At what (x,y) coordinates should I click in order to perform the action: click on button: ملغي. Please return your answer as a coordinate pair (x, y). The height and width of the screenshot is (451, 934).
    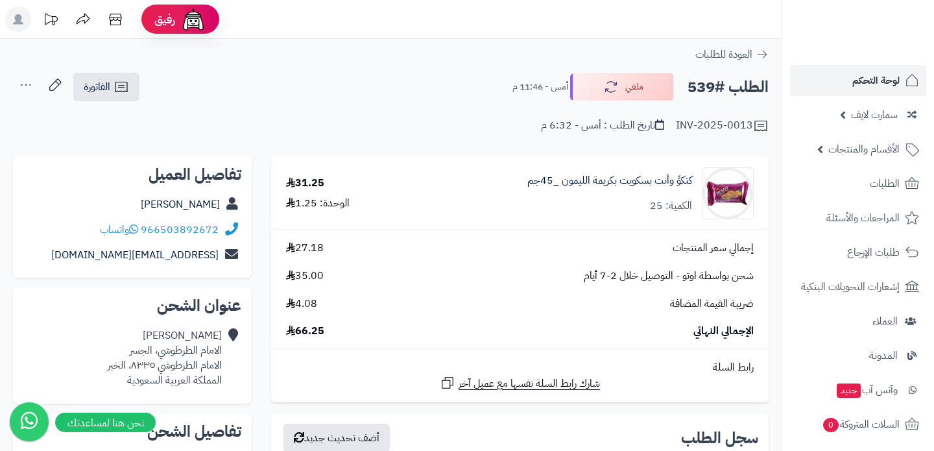
    Looking at the image, I should click on (622, 87).